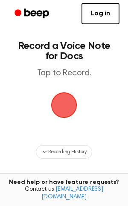  What do you see at coordinates (64, 152) in the screenshot?
I see `button: Recording History` at bounding box center [64, 152].